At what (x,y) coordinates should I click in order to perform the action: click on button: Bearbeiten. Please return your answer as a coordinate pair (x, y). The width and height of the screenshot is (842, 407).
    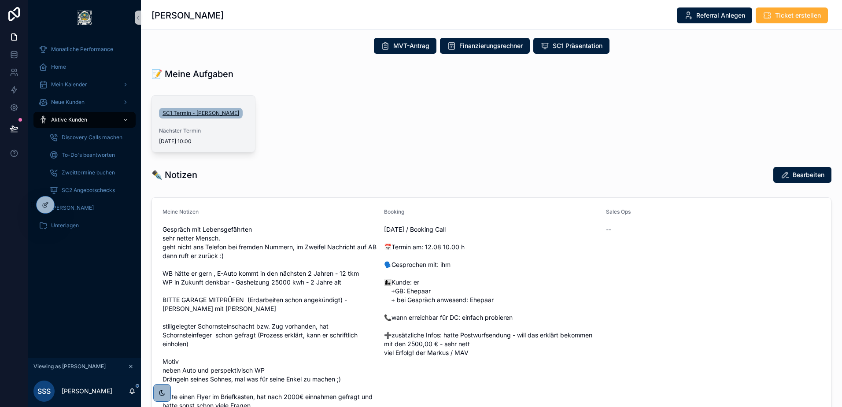
    Looking at the image, I should click on (803, 175).